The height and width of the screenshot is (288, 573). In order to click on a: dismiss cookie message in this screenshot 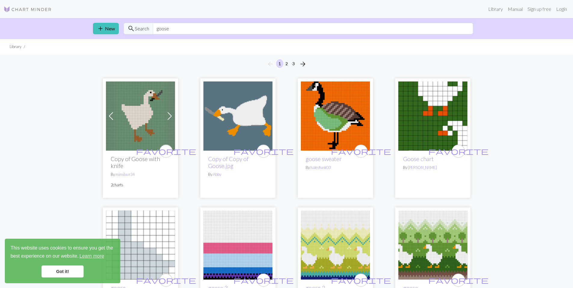, I will do `click(63, 272)`.